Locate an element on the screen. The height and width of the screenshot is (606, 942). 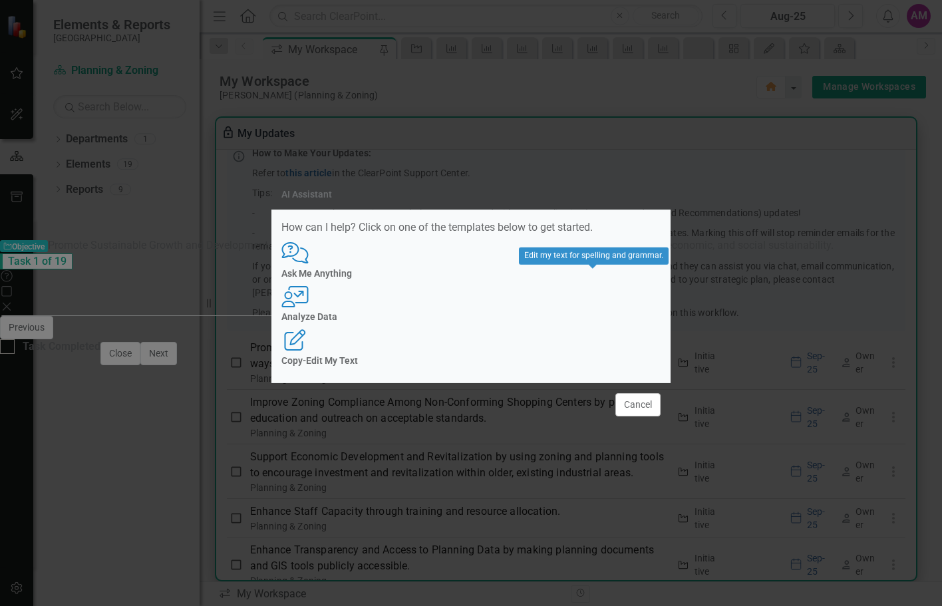
h4: Analyze Data is located at coordinates (471, 317).